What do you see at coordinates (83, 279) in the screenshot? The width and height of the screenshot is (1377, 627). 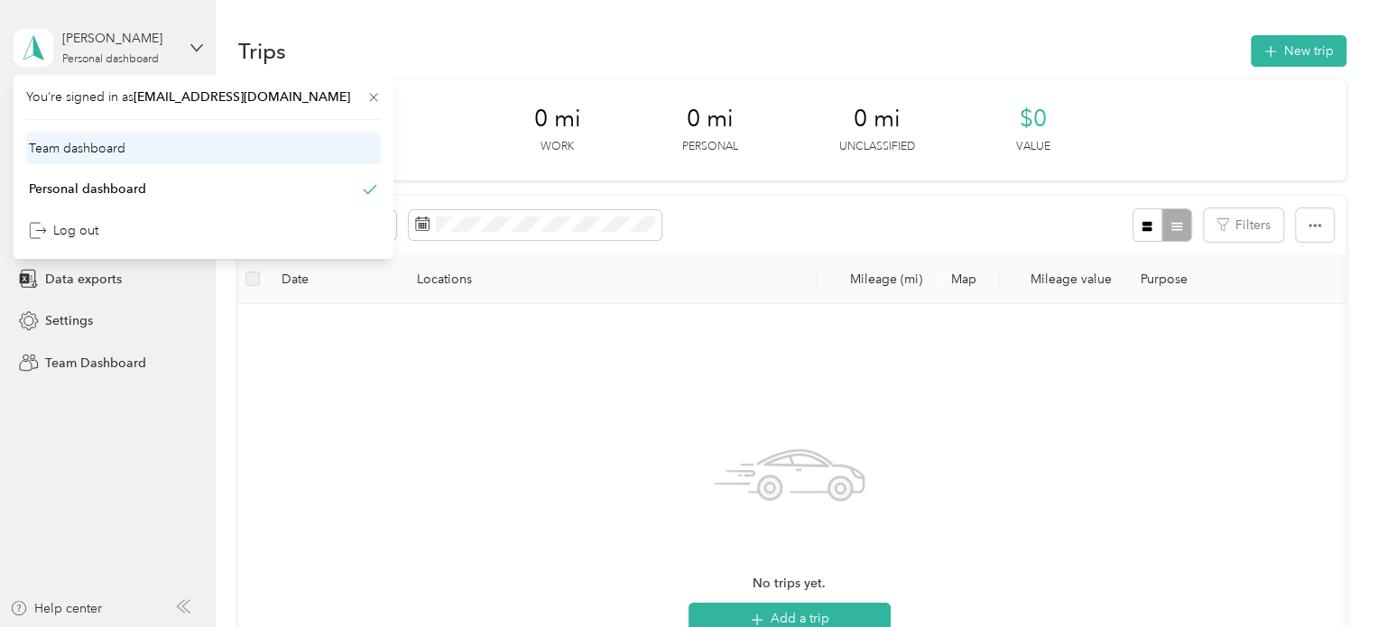 I see `span: Data exports` at bounding box center [83, 279].